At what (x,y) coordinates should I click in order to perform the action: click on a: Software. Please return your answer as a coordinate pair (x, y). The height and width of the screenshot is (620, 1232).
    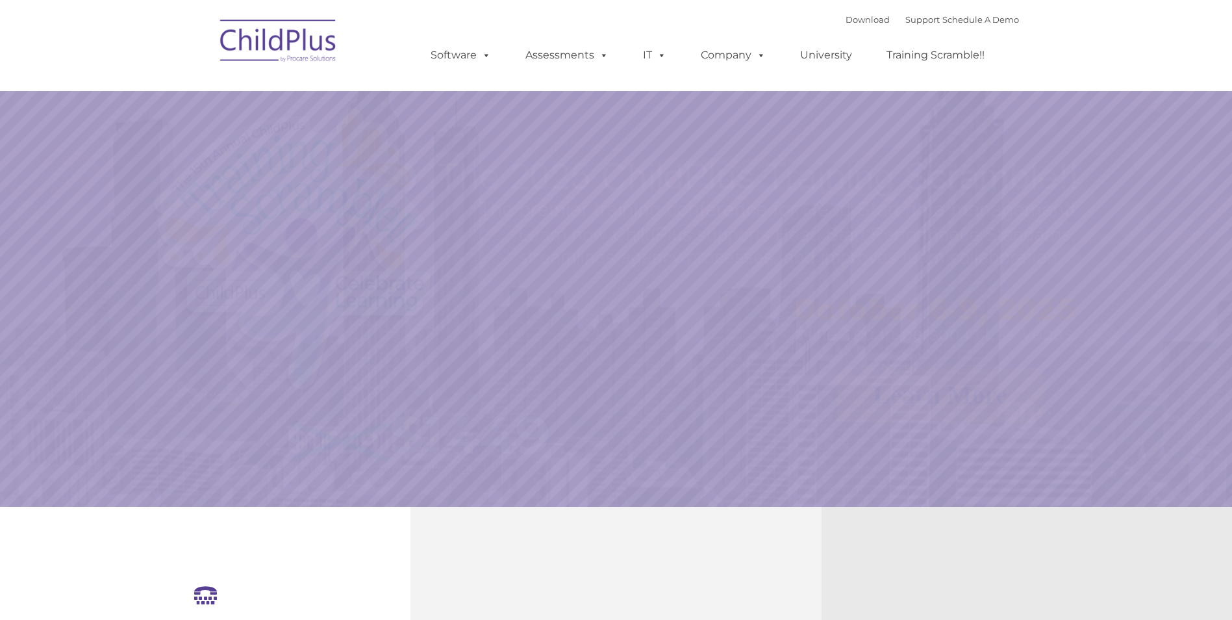
    Looking at the image, I should click on (461, 55).